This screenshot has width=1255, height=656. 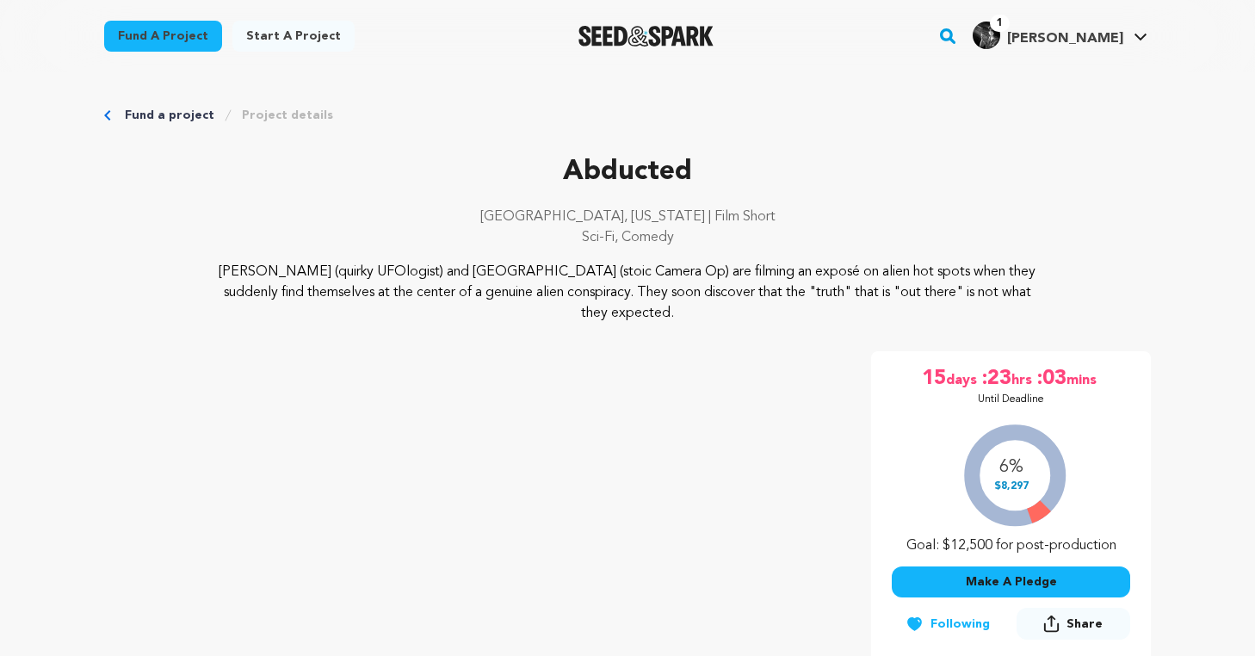 I want to click on span: :03, so click(x=1051, y=379).